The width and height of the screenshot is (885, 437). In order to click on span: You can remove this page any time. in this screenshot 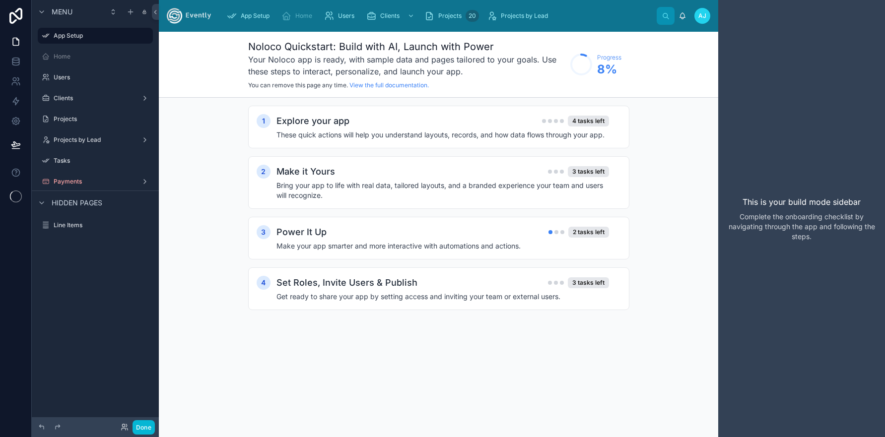, I will do `click(298, 85)`.